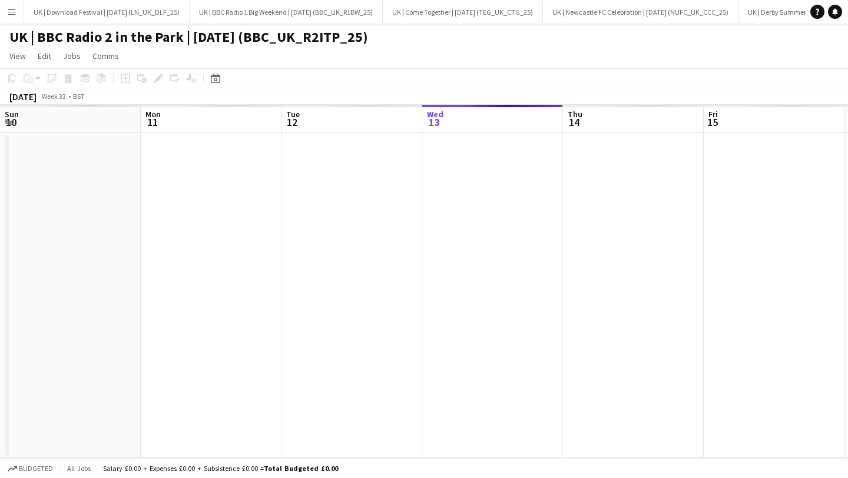  What do you see at coordinates (712, 122) in the screenshot?
I see `span: 15` at bounding box center [712, 122].